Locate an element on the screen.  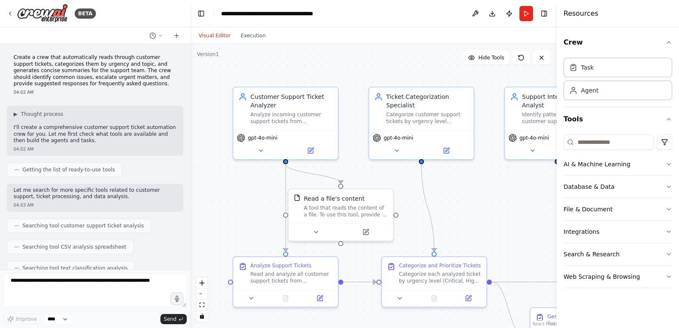
button: Visual Editor is located at coordinates (214, 36).